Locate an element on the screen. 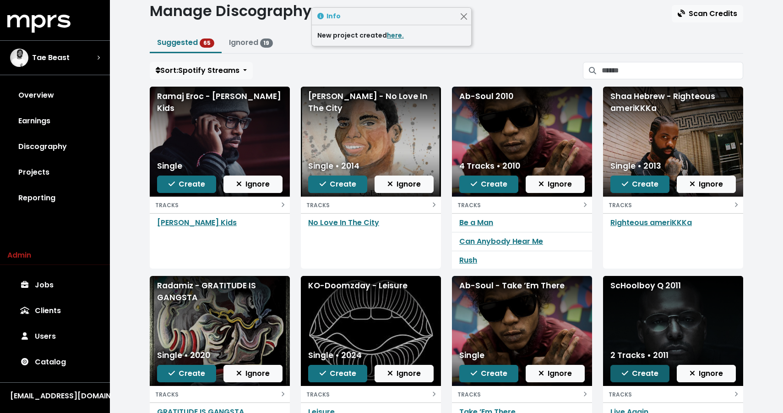  div: Single • 2024 is located at coordinates (335, 355).